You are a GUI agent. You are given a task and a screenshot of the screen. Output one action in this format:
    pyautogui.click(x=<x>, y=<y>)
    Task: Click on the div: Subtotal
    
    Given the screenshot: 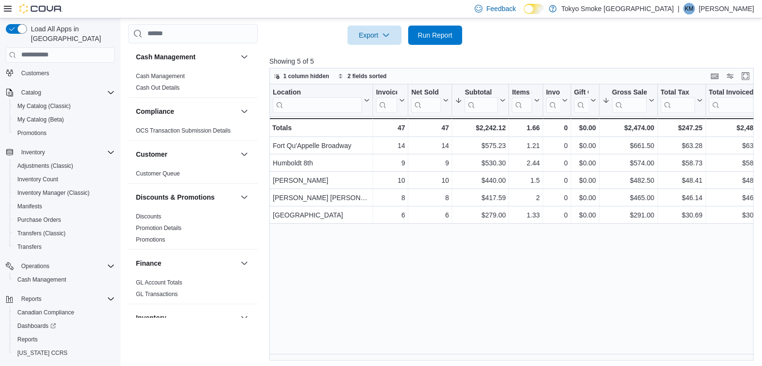 What is the action you would take?
    pyautogui.click(x=481, y=93)
    